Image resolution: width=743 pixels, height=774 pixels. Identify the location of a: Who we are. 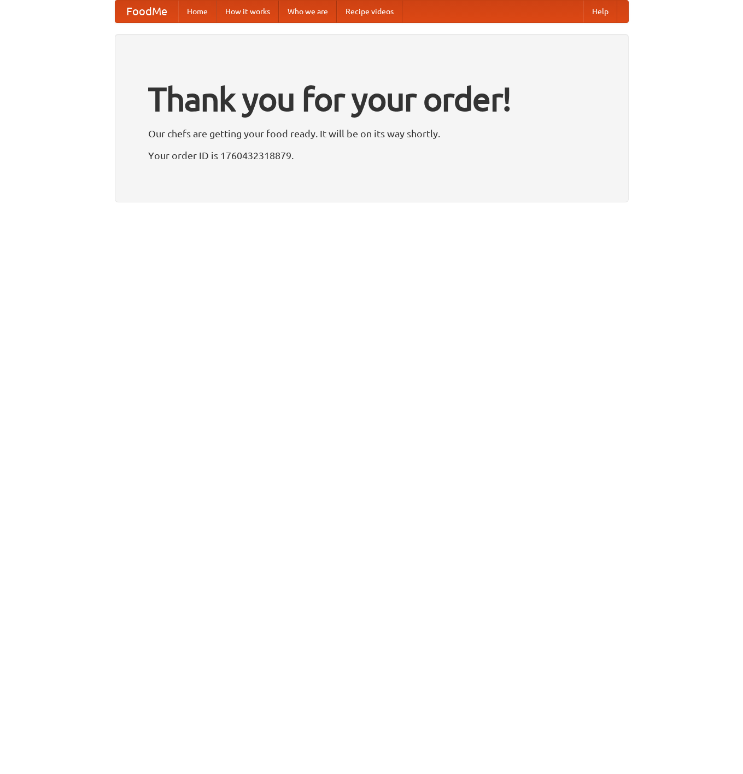
(308, 11).